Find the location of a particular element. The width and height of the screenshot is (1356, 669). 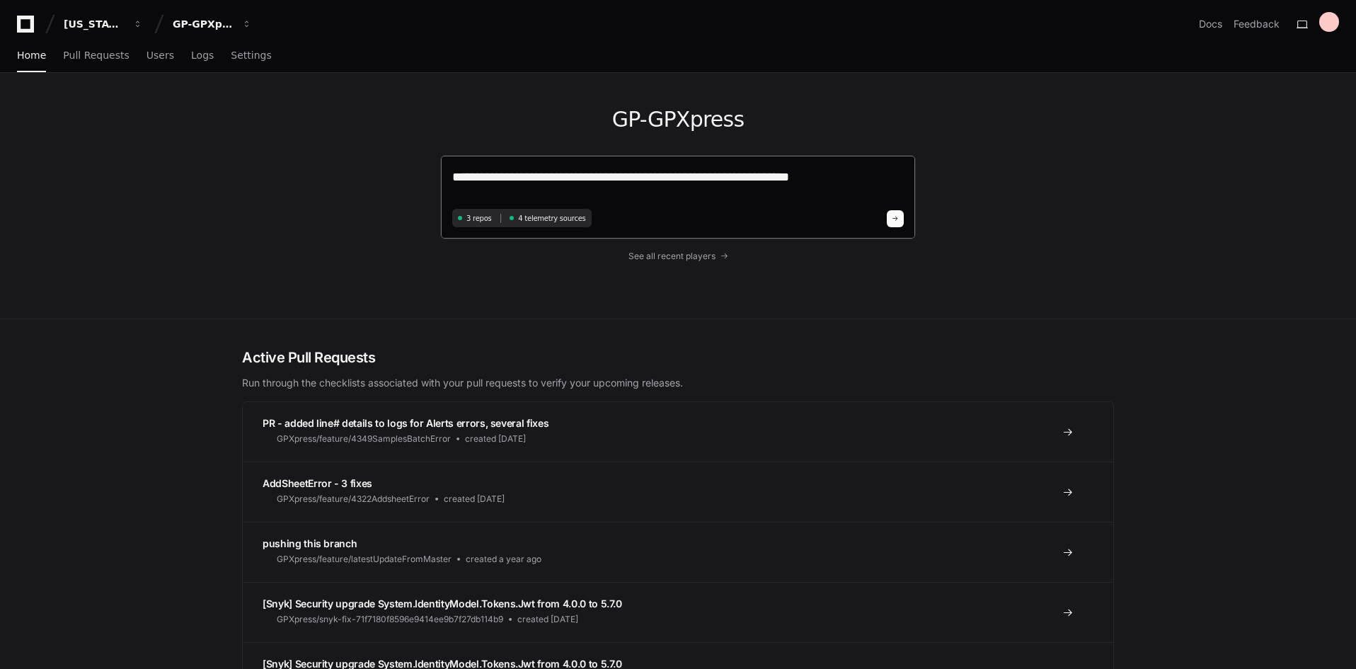

button: Feedback is located at coordinates (1256, 24).